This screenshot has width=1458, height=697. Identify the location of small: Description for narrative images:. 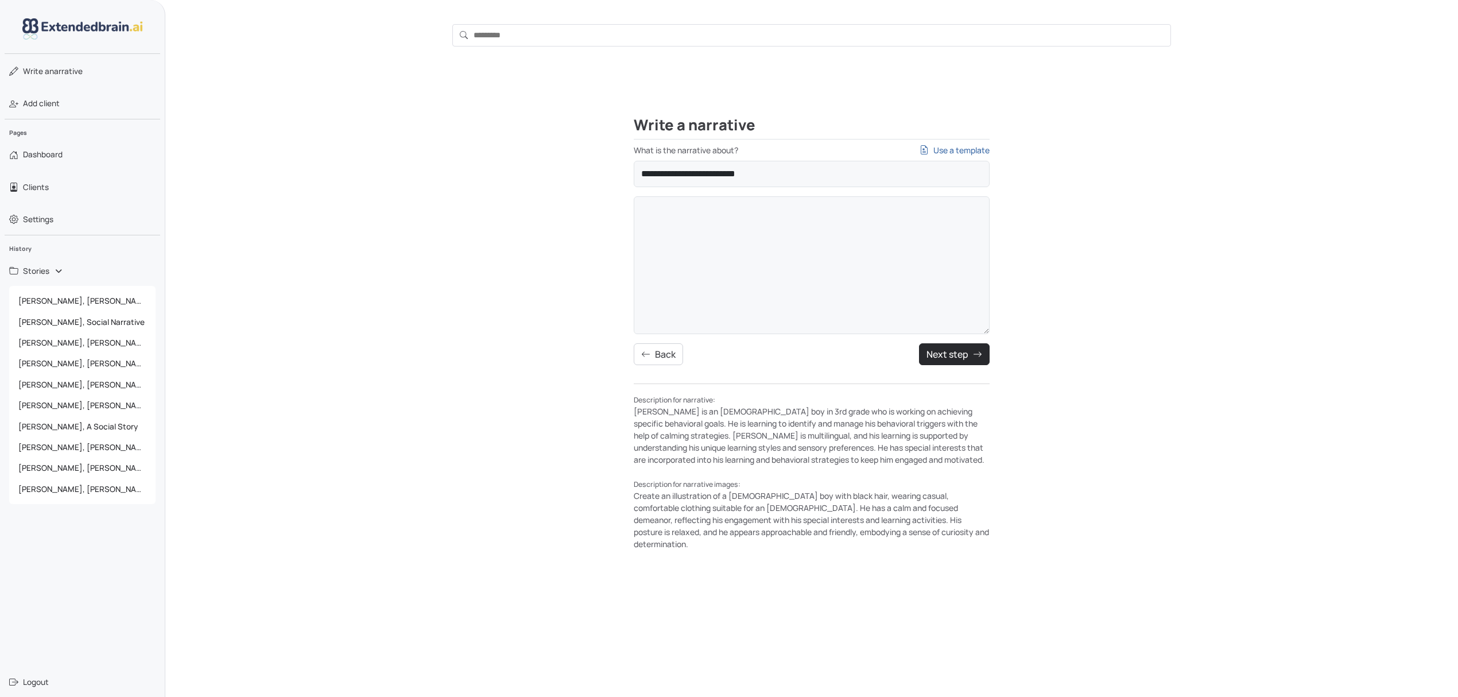
(687, 484).